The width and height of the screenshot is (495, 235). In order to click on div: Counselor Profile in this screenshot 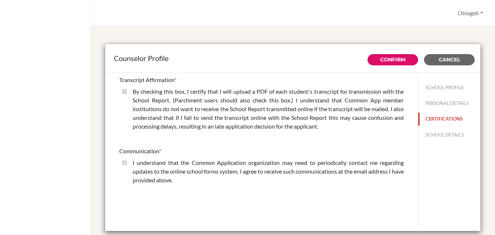, I will do `click(293, 58)`.